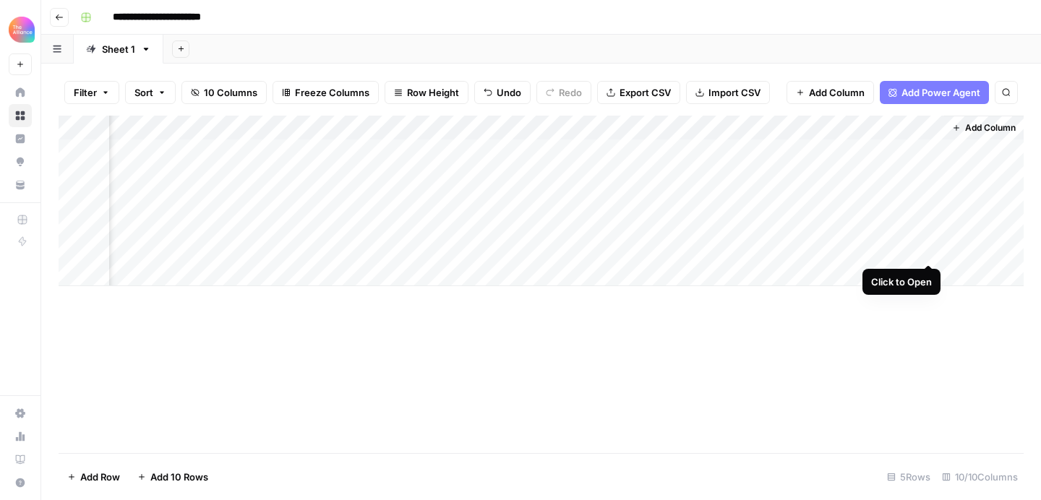  I want to click on span: Row Height, so click(433, 93).